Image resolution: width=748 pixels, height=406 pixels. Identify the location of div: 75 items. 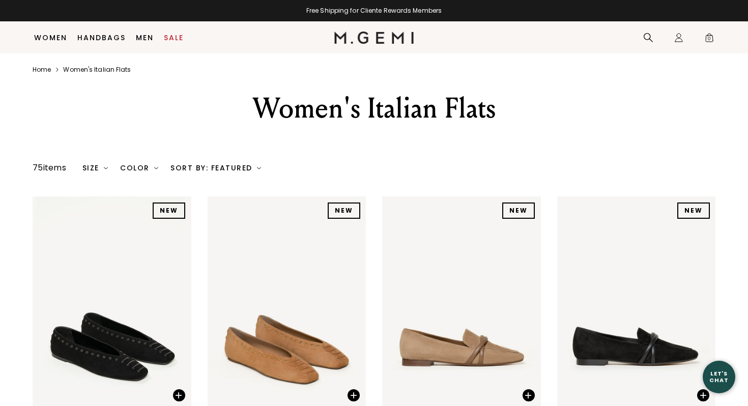
(49, 168).